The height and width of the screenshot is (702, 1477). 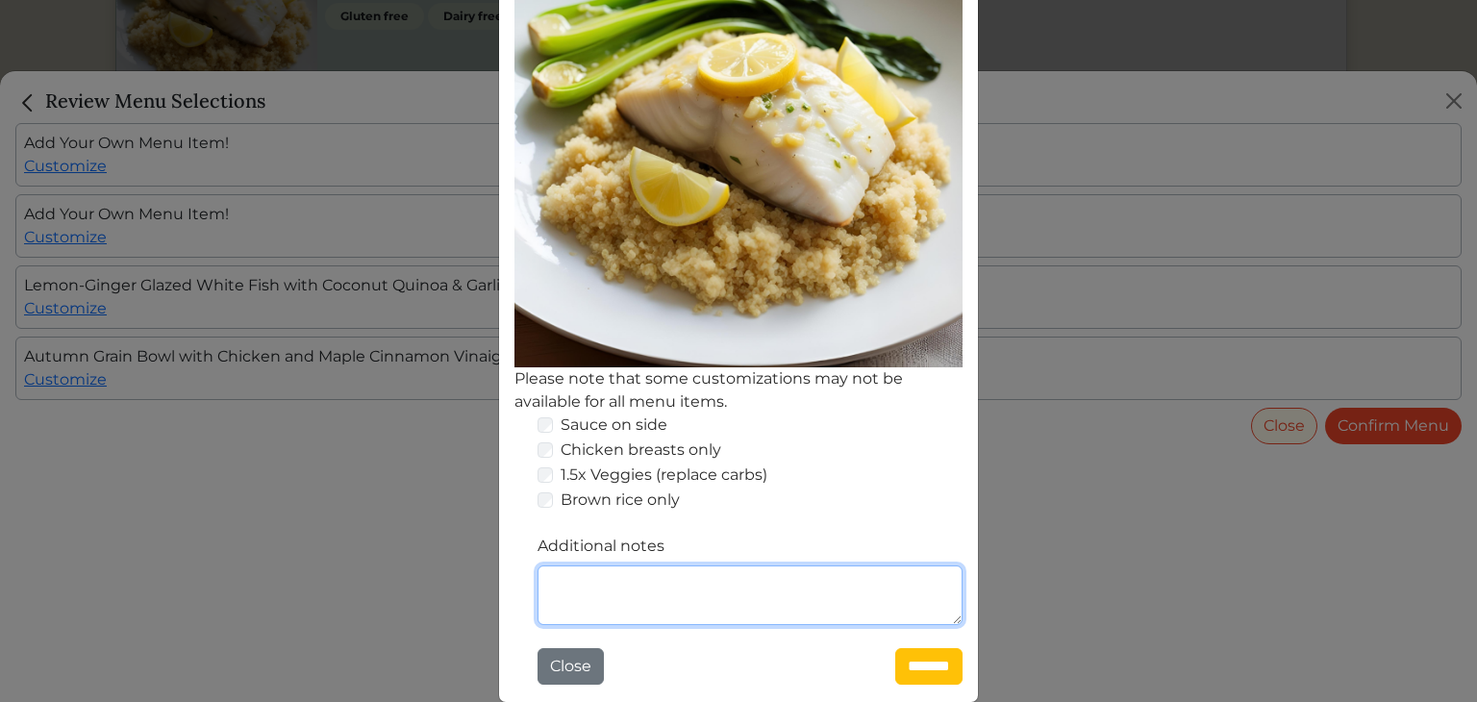 What do you see at coordinates (601, 546) in the screenshot?
I see `label: Additional notes` at bounding box center [601, 546].